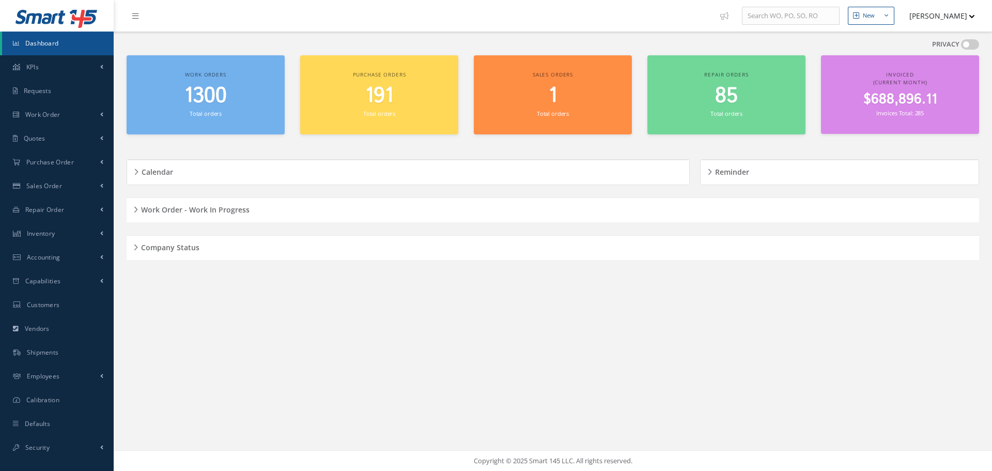 This screenshot has height=471, width=992. I want to click on span: Customers, so click(43, 304).